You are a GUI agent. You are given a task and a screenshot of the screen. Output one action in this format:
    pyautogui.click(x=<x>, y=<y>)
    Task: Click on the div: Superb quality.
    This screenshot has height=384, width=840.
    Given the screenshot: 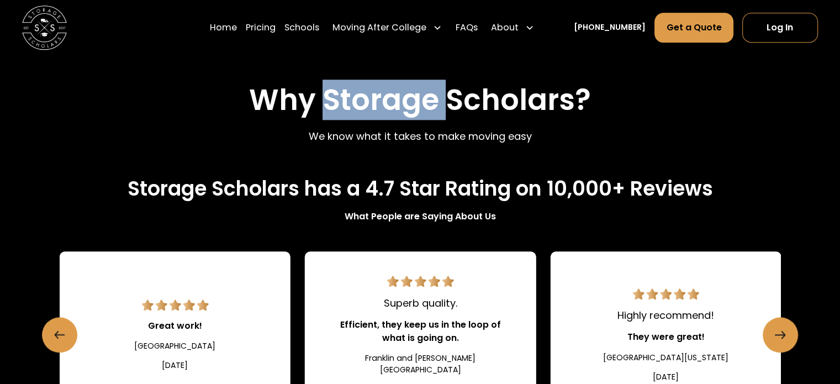 What is the action you would take?
    pyautogui.click(x=420, y=303)
    